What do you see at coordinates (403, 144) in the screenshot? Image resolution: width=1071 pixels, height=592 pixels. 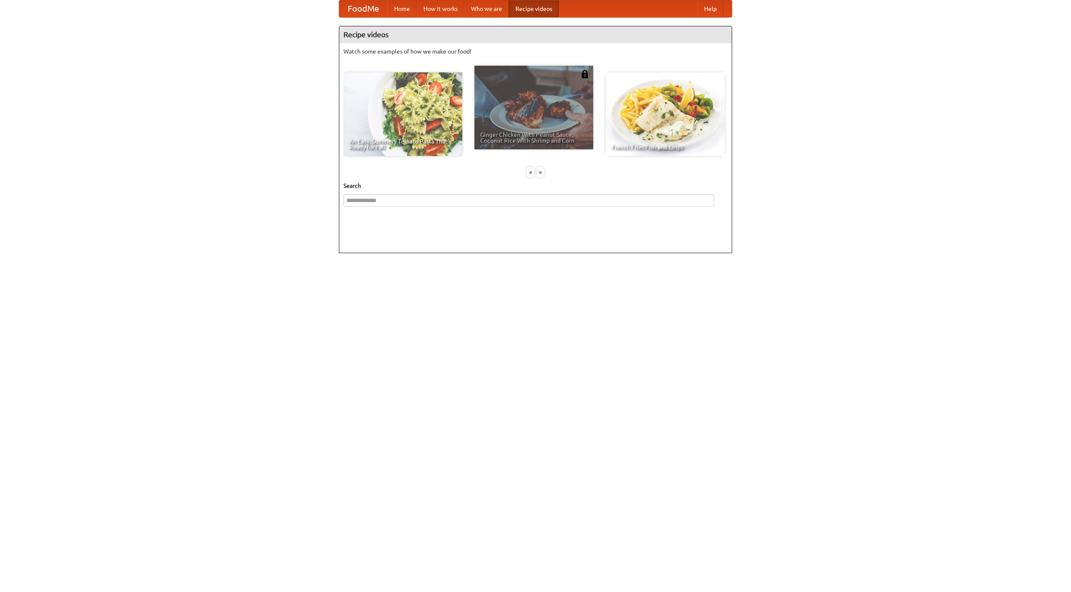 I see `span: An Easy, Summery Tomato Pasta That's Ready for Fall` at bounding box center [403, 144].